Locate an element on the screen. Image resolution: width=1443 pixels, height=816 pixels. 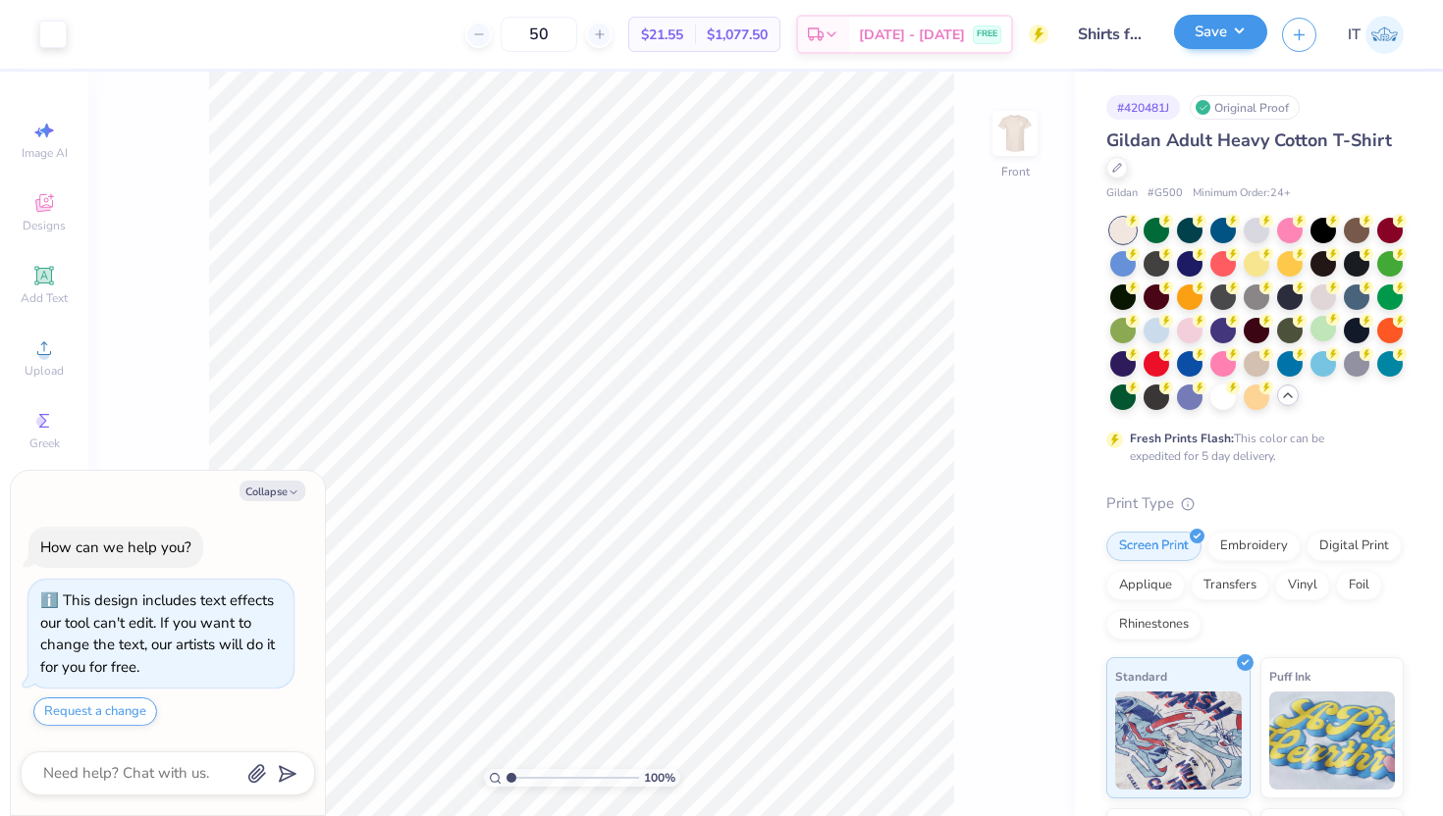
div: Screen Print is located at coordinates (1153, 547).